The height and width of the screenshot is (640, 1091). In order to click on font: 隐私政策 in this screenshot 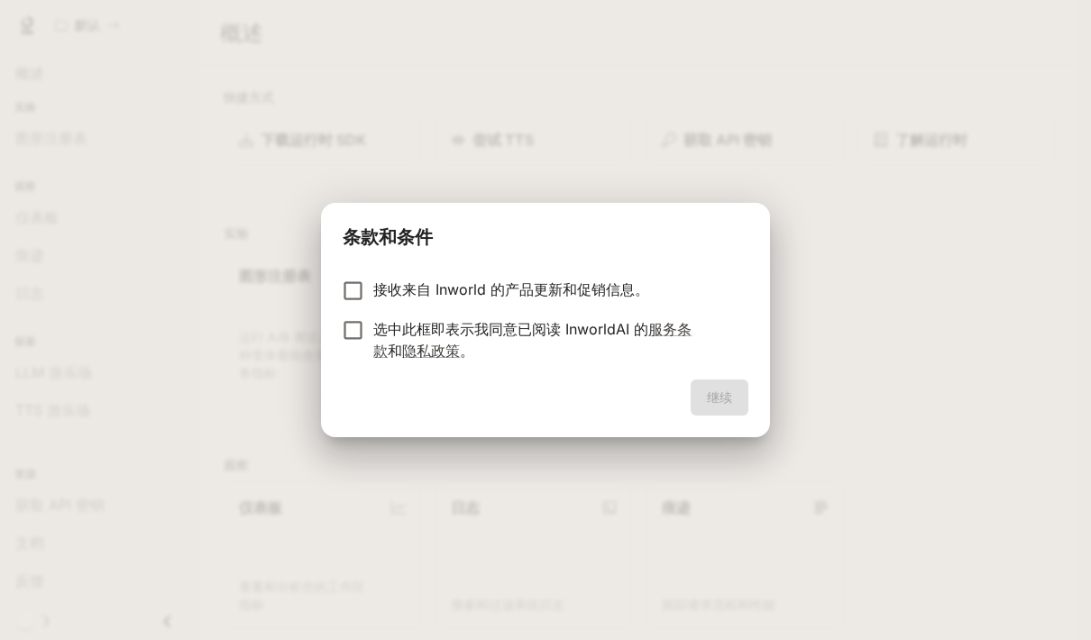, I will do `click(431, 351)`.